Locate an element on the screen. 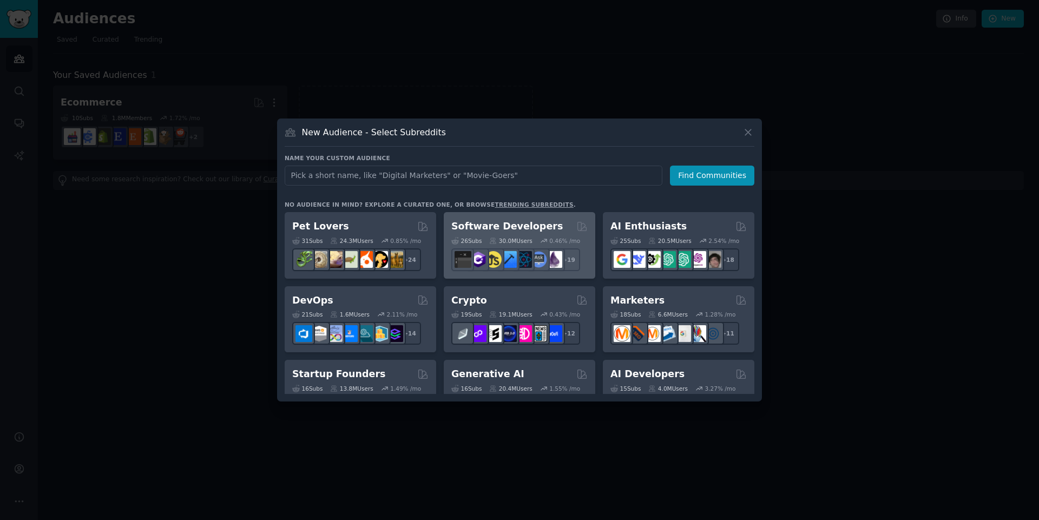 This screenshot has width=1039, height=520. img: web3 is located at coordinates (508, 333).